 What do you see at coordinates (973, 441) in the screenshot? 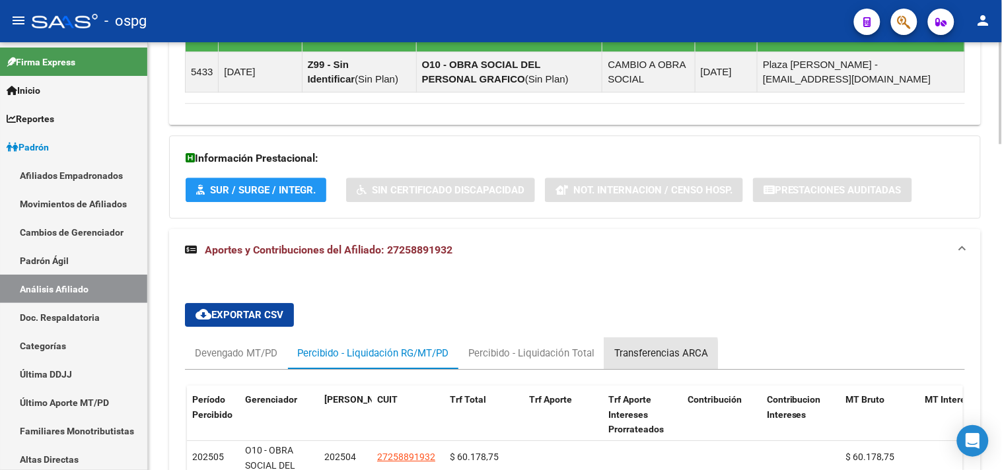
I see `div: Open Intercom Messenger` at bounding box center [973, 441].